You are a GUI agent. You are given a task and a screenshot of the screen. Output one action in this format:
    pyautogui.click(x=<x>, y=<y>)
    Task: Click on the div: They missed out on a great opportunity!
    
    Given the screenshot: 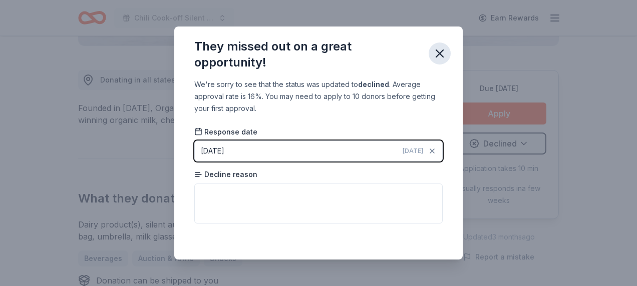 What is the action you would take?
    pyautogui.click(x=307, y=55)
    